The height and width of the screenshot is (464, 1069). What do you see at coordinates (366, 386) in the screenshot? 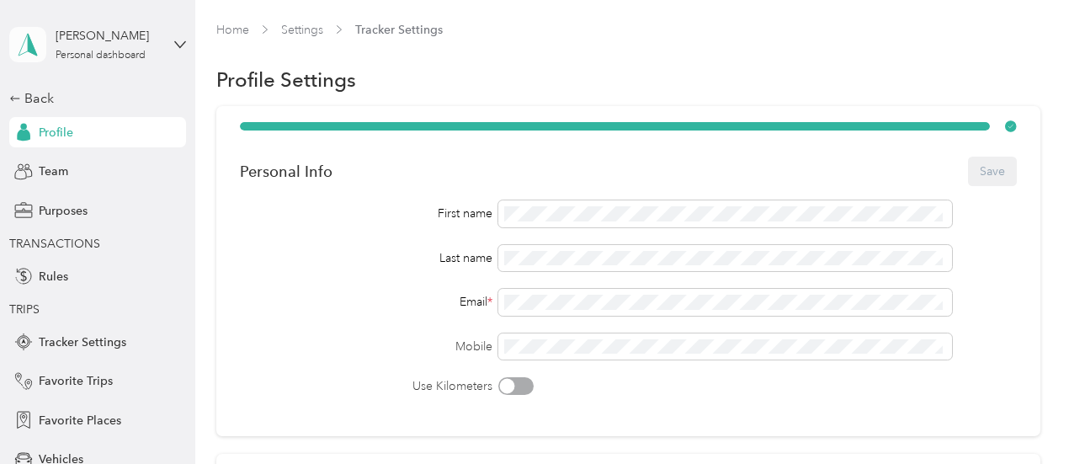
I see `label: Use Kilometers` at bounding box center [366, 386].